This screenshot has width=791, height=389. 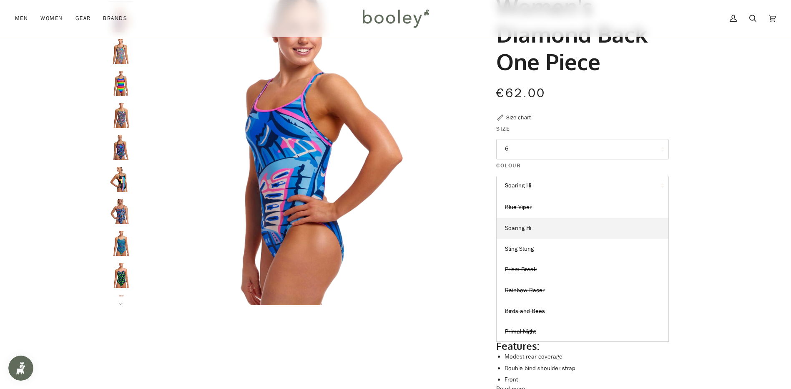 I want to click on span: Prism Break, so click(x=521, y=269).